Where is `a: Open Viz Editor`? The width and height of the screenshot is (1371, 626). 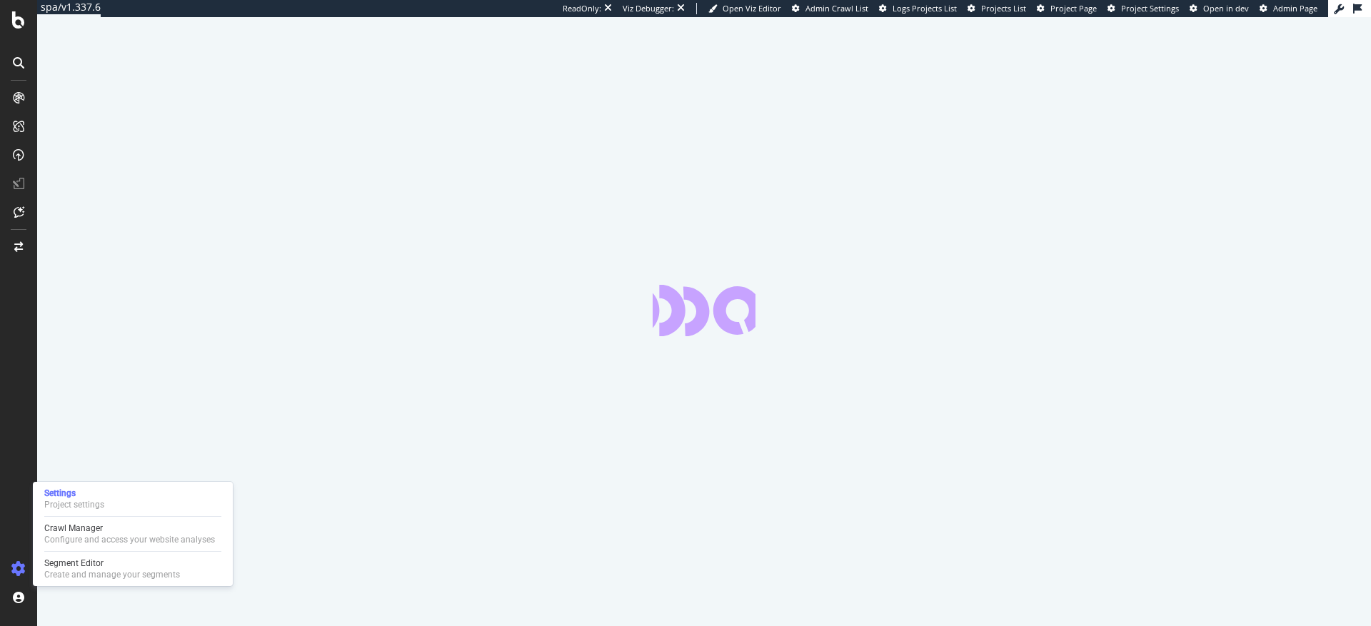 a: Open Viz Editor is located at coordinates (745, 9).